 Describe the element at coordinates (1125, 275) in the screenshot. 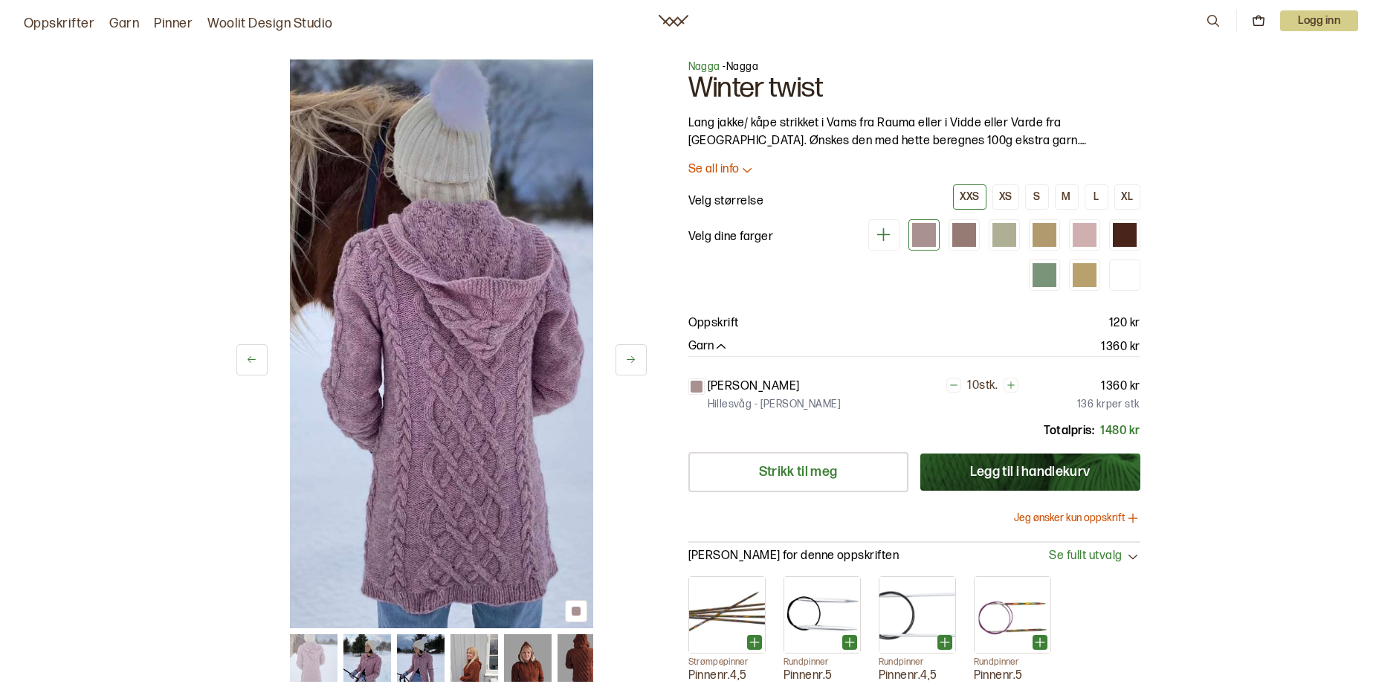

I see `div: Variant 9 (ikke tilgjenglig)` at that location.